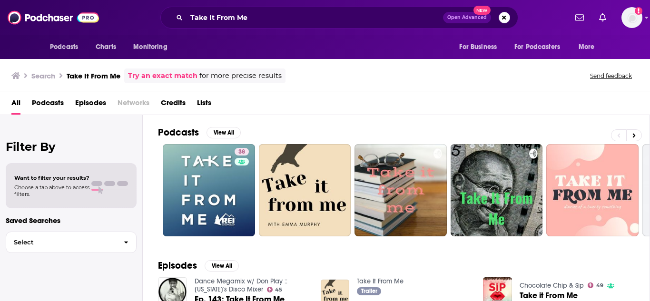 Image resolution: width=650 pixels, height=301 pixels. I want to click on img: Podchaser - Follow, Share and Rate Podcasts, so click(53, 18).